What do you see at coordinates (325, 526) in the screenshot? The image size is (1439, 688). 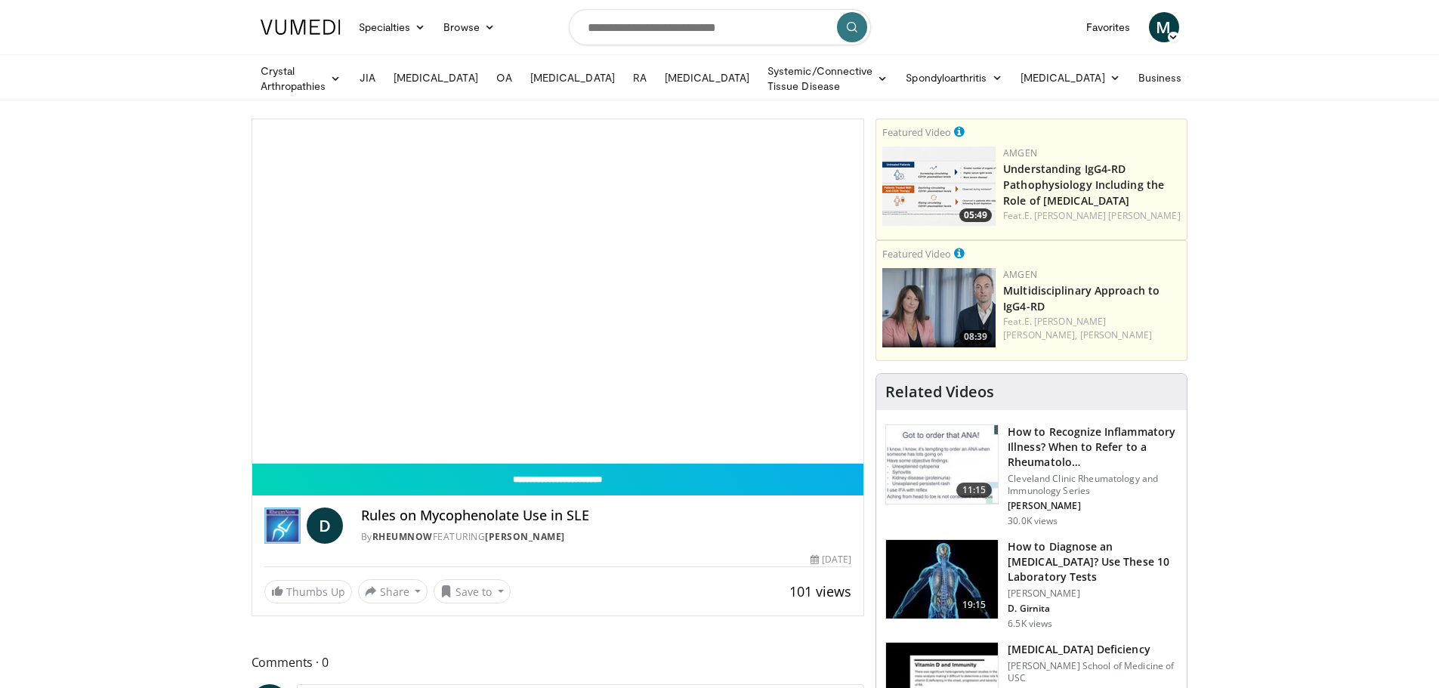 I see `a: D` at bounding box center [325, 526].